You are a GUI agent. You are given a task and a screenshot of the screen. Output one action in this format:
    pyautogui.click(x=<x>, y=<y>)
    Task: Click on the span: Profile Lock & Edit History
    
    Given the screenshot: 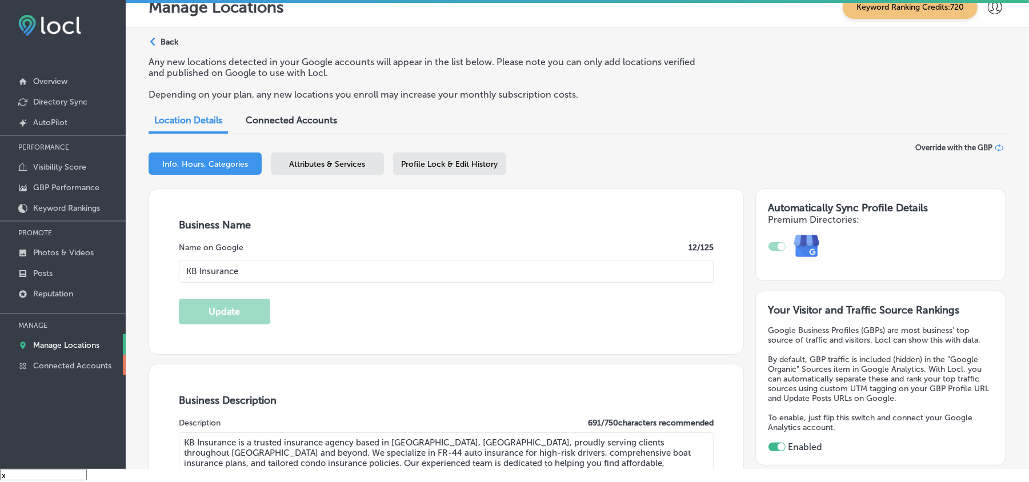 What is the action you would take?
    pyautogui.click(x=450, y=164)
    